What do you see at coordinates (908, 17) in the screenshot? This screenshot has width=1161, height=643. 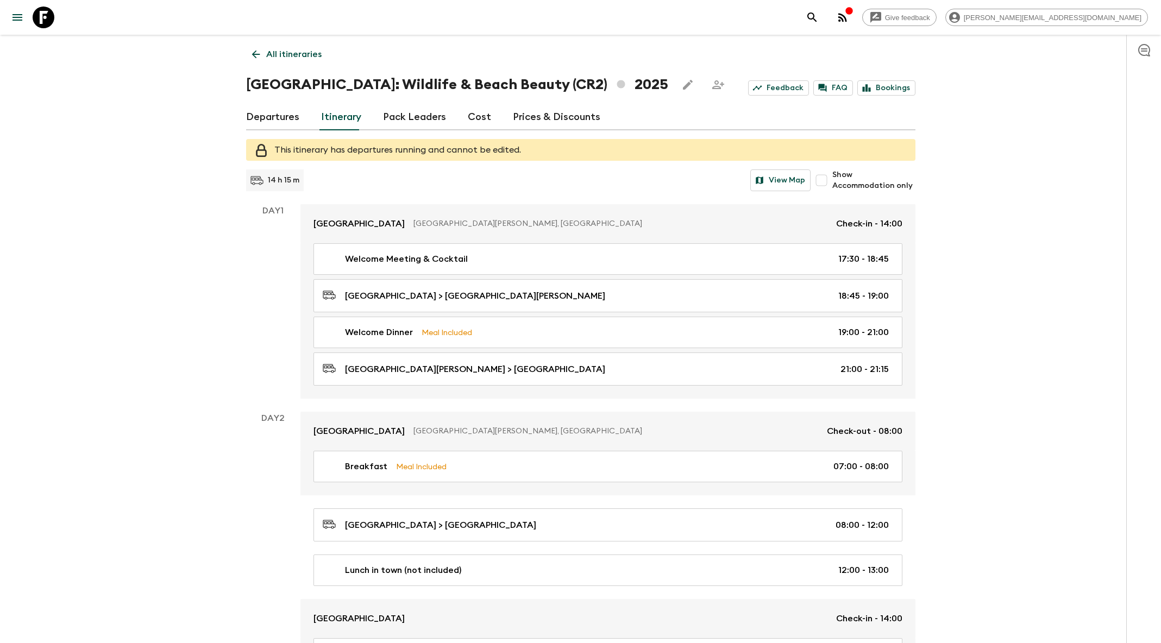 I see `span: Give feedback` at bounding box center [908, 17].